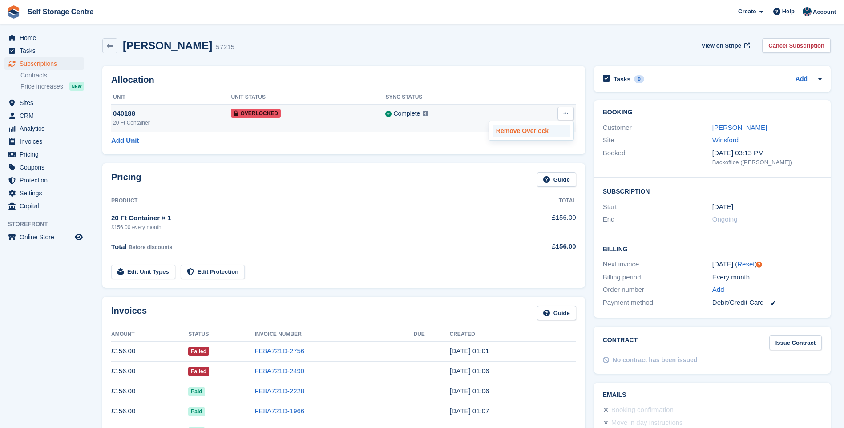 This screenshot has height=428, width=844. I want to click on span: Ongoing, so click(725, 219).